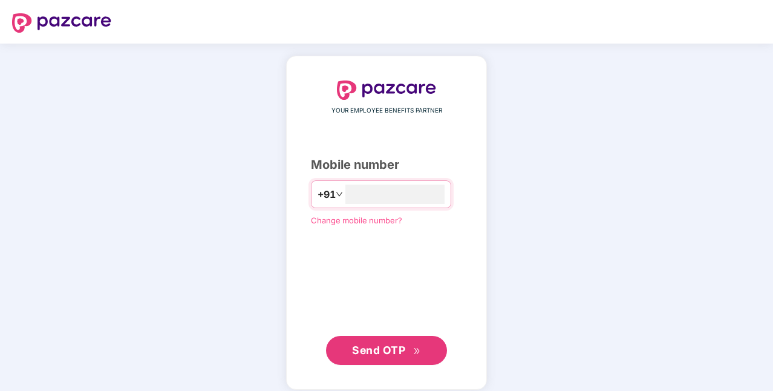  What do you see at coordinates (339, 194) in the screenshot?
I see `span: down` at bounding box center [339, 194].